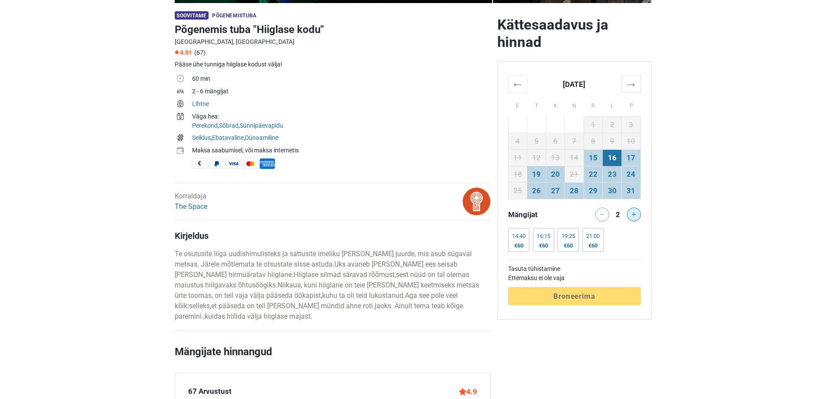 The height and width of the screenshot is (399, 826). What do you see at coordinates (631, 104) in the screenshot?
I see `th: P` at bounding box center [631, 104].